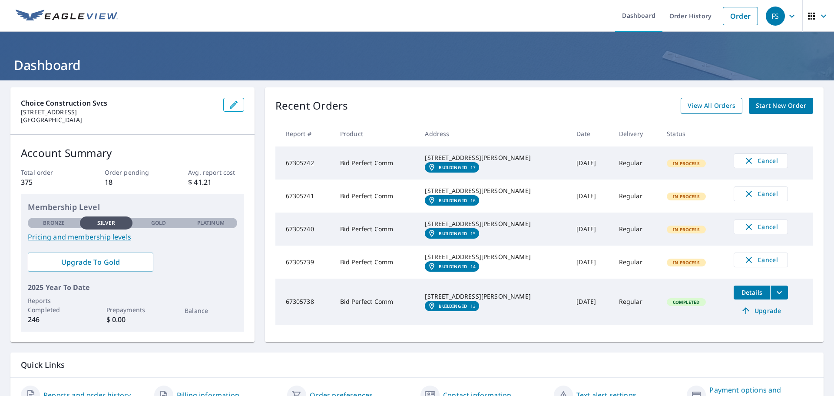  What do you see at coordinates (304, 302) in the screenshot?
I see `td: 67305738` at bounding box center [304, 302].